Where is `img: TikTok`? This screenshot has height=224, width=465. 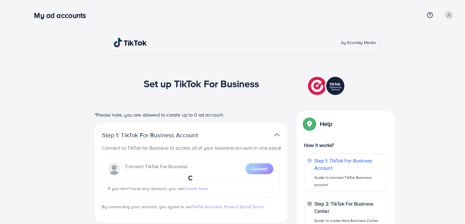 img: TikTok is located at coordinates (130, 43).